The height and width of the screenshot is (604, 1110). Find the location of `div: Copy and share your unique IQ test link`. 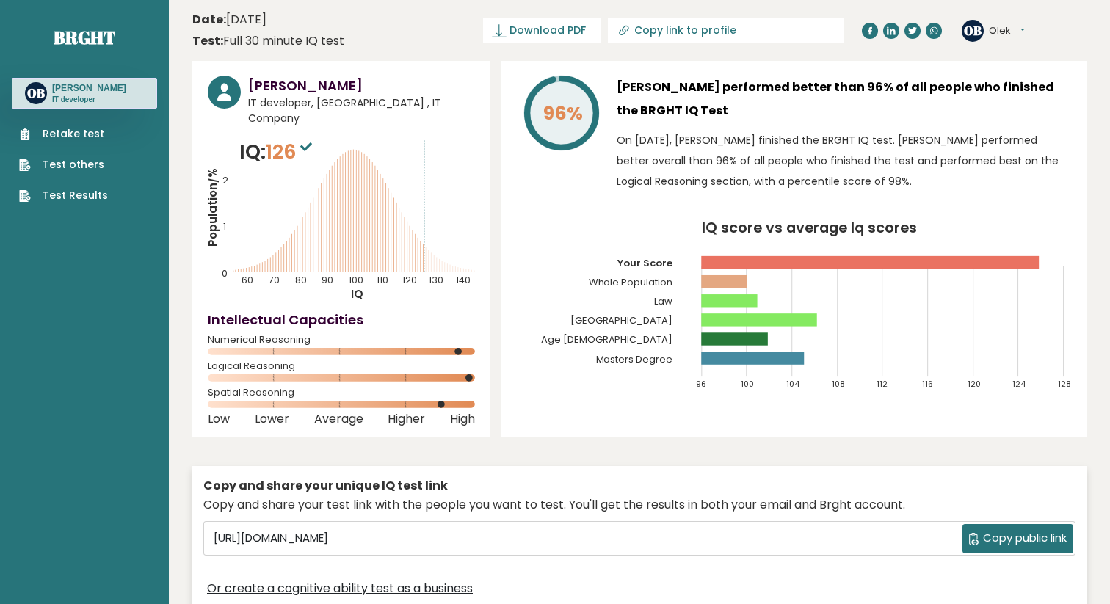

div: Copy and share your unique IQ test link is located at coordinates (640, 486).